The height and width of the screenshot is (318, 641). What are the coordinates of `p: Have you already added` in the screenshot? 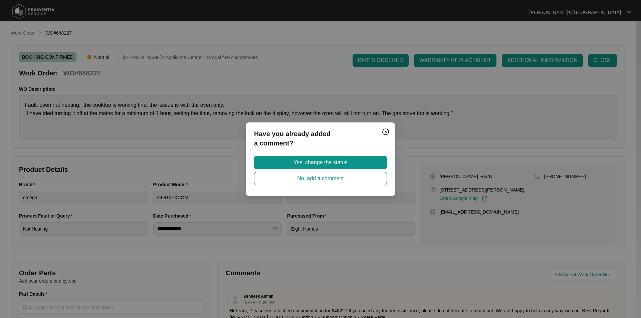 It's located at (321, 134).